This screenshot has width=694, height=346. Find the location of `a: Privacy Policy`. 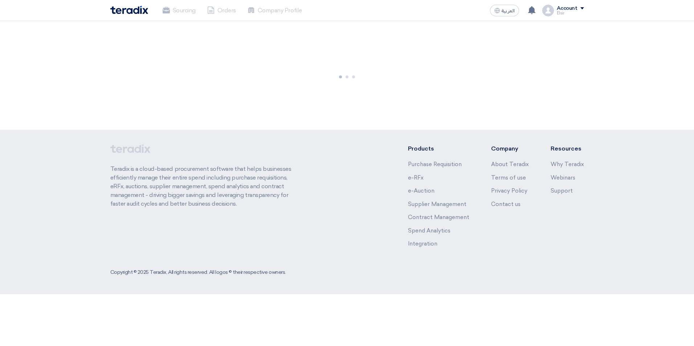

a: Privacy Policy is located at coordinates (510, 191).